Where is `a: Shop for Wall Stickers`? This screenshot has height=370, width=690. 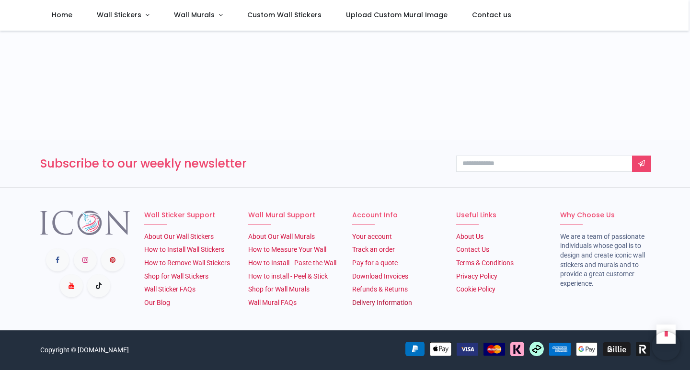 a: Shop for Wall Stickers is located at coordinates (176, 276).